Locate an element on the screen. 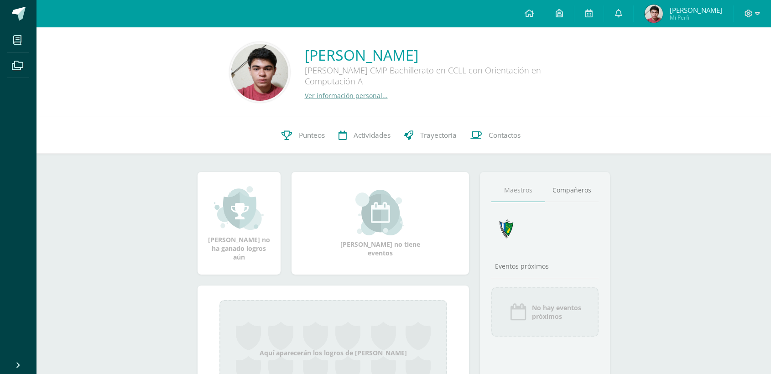 The height and width of the screenshot is (374, 771). a: Ver información personal... is located at coordinates (346, 95).